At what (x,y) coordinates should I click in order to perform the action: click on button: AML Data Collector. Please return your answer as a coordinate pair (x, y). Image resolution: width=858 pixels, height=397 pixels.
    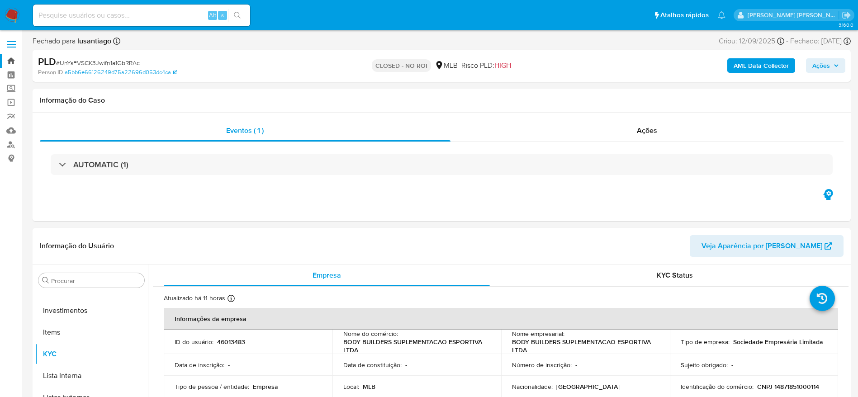
    Looking at the image, I should click on (761, 66).